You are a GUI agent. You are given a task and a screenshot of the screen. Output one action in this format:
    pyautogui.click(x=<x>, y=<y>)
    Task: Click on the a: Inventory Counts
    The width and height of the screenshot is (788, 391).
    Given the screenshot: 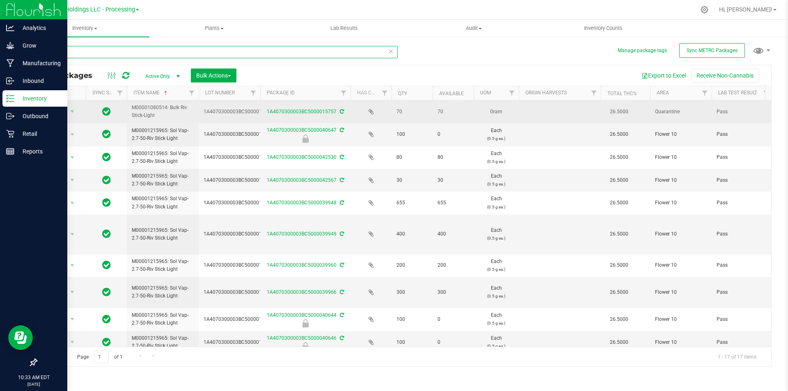 What is the action you would take?
    pyautogui.click(x=603, y=28)
    